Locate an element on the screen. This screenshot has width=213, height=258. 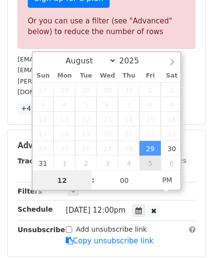
span: August 19, 2025 is located at coordinates (86, 133).